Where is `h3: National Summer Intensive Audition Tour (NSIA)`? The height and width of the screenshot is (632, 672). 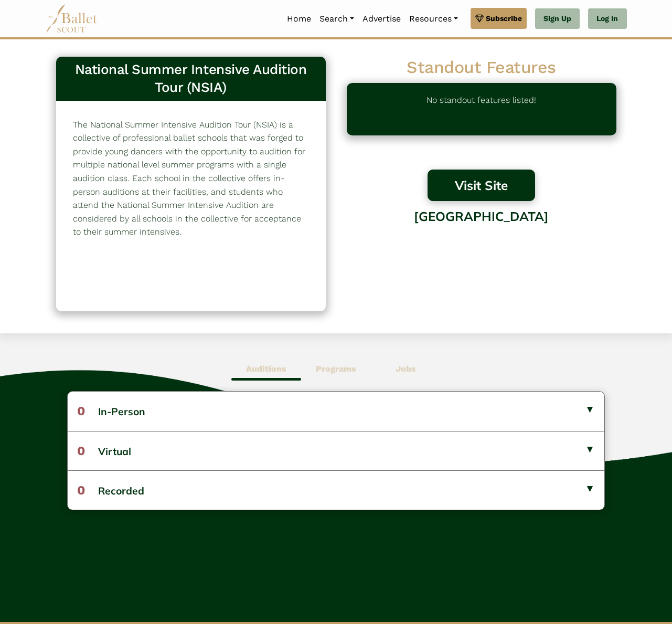
h3: National Summer Intensive Audition Tour (NSIA) is located at coordinates (191, 79).